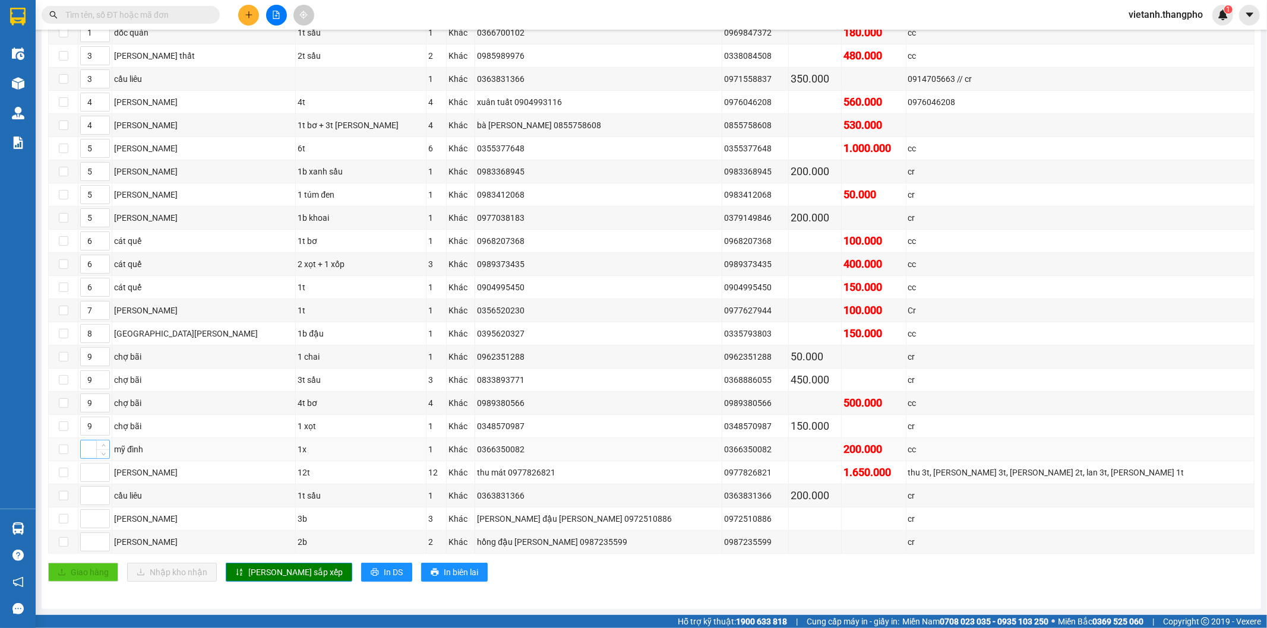 The width and height of the screenshot is (1267, 628). Describe the element at coordinates (304, 15) in the screenshot. I see `button: aim` at that location.